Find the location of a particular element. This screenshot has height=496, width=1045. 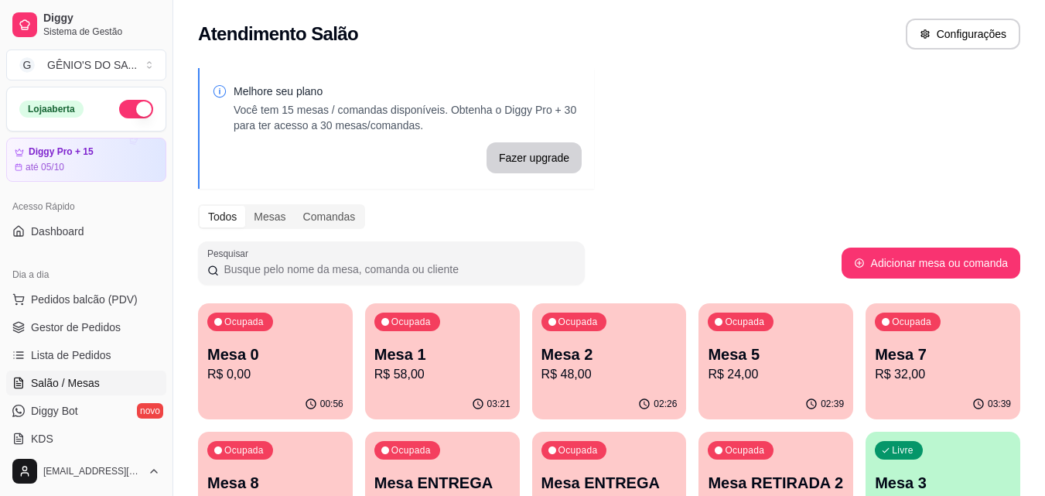

article: até 05/10 is located at coordinates (45, 167).